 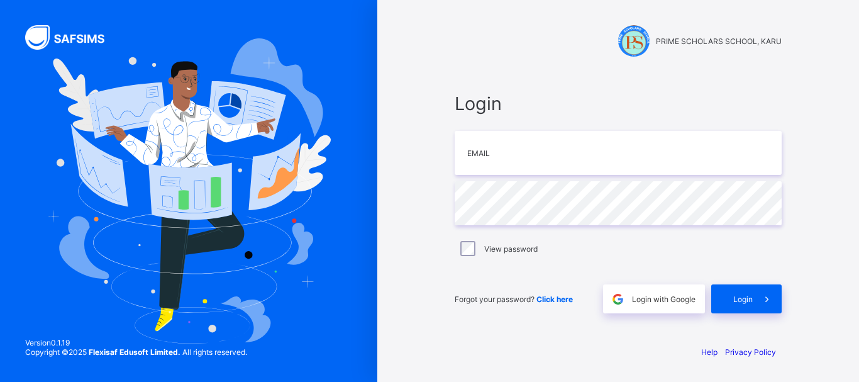 What do you see at coordinates (750, 351) in the screenshot?
I see `a: Privacy Policy` at bounding box center [750, 351].